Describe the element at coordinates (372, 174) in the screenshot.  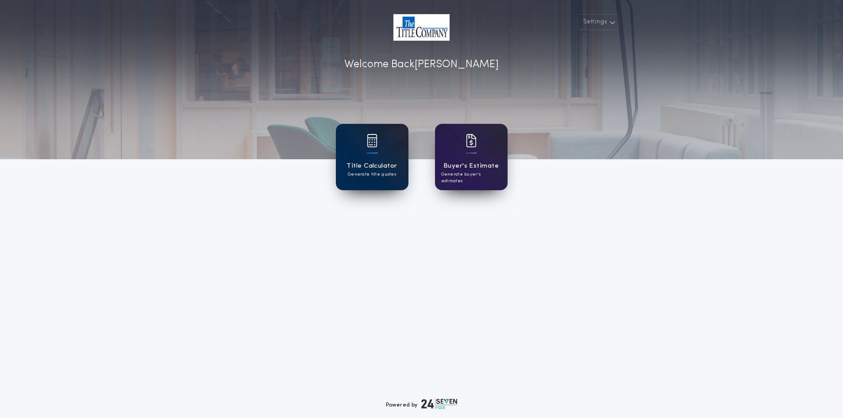
I see `p: Generate title quotes` at that location.